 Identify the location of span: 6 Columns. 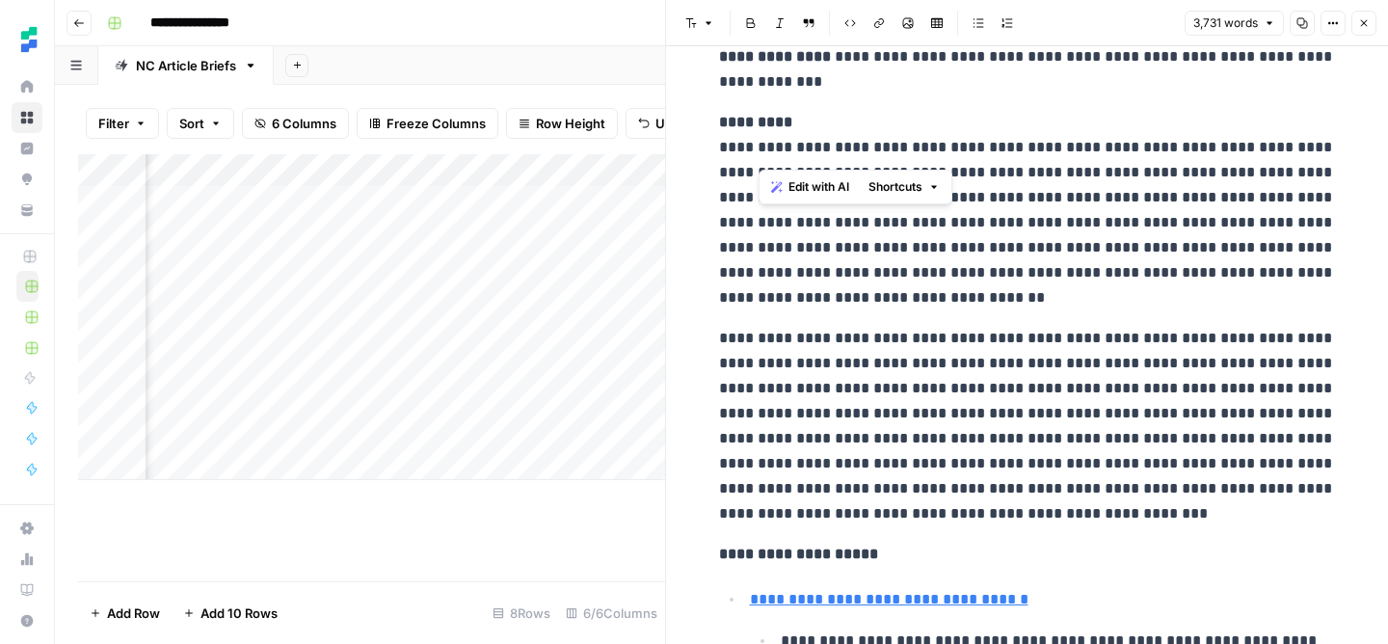
(304, 123).